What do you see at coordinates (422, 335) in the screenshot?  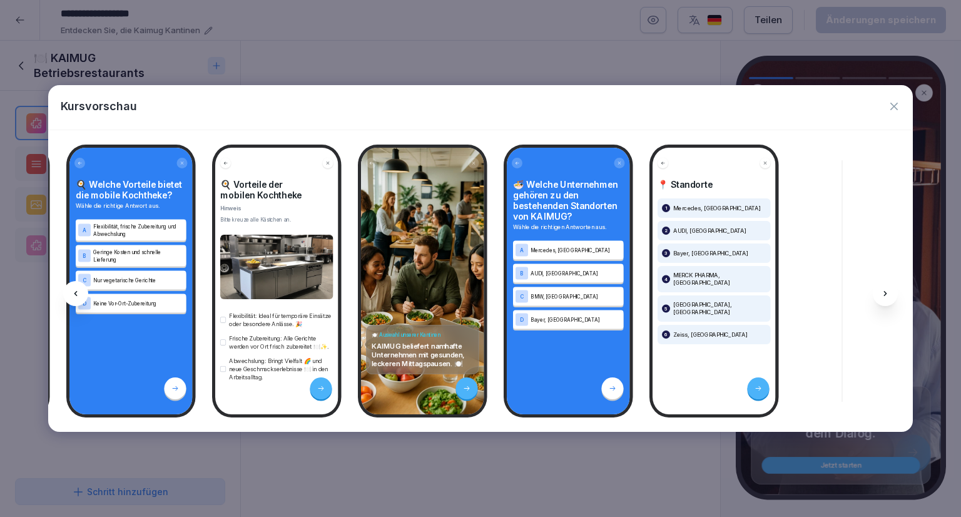 I see `h4: 🍽️ Auswahl unserer Kantinen` at bounding box center [422, 335].